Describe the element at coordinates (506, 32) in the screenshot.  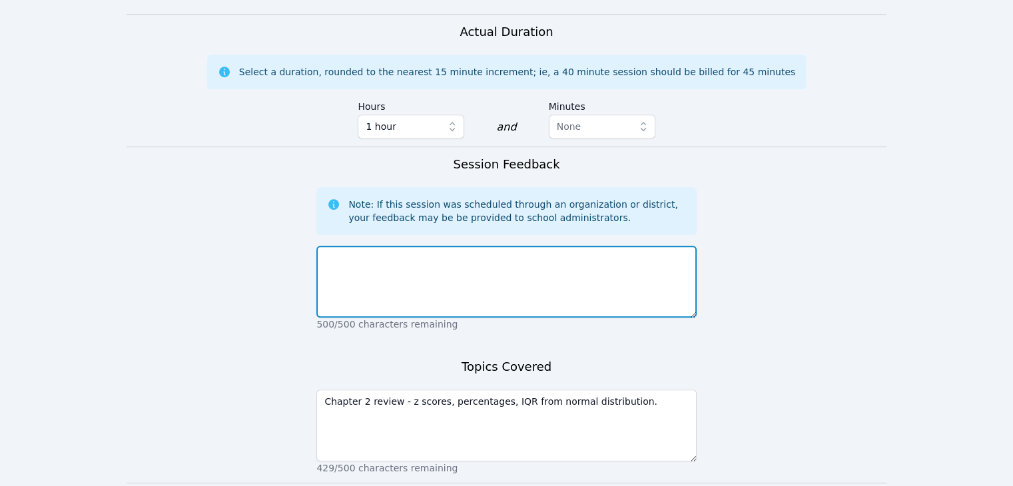
I see `h3: Actual Duration` at that location.